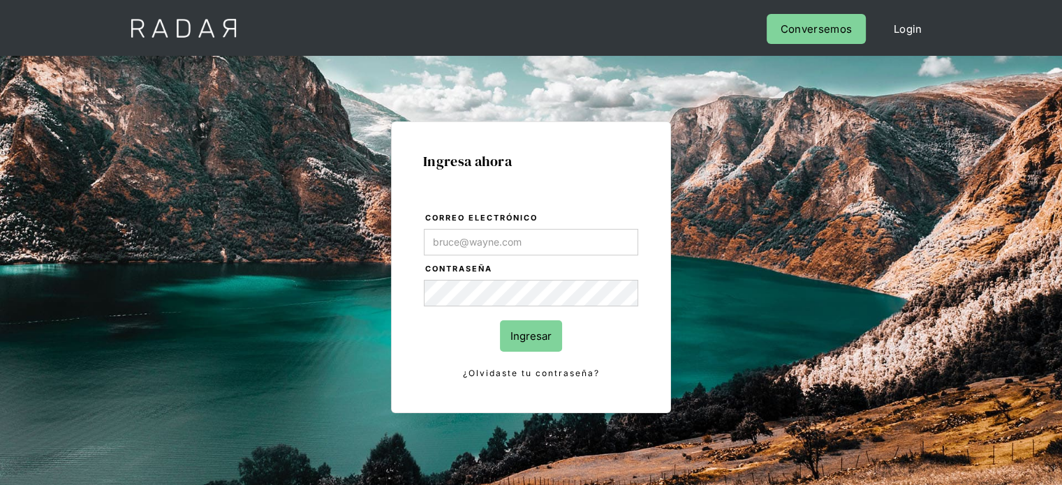 The width and height of the screenshot is (1062, 485). What do you see at coordinates (531, 269) in the screenshot?
I see `label: Contraseña` at bounding box center [531, 269].